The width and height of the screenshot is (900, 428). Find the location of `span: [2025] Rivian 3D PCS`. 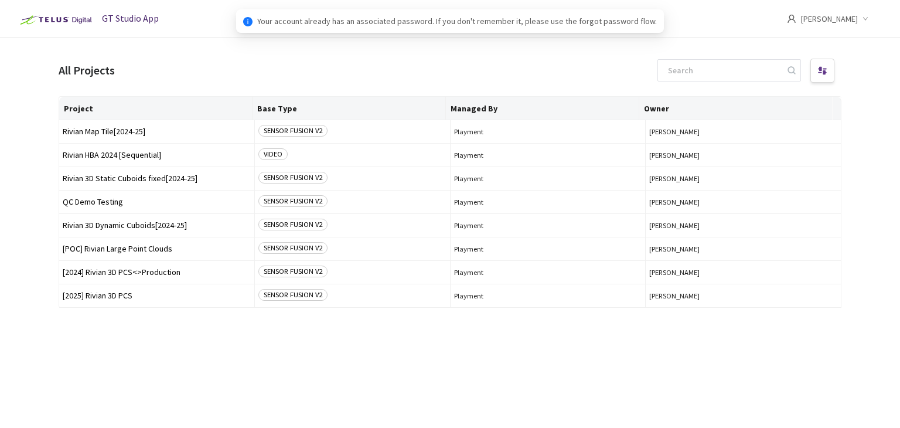

span: [2025] Rivian 3D PCS is located at coordinates (156, 295).